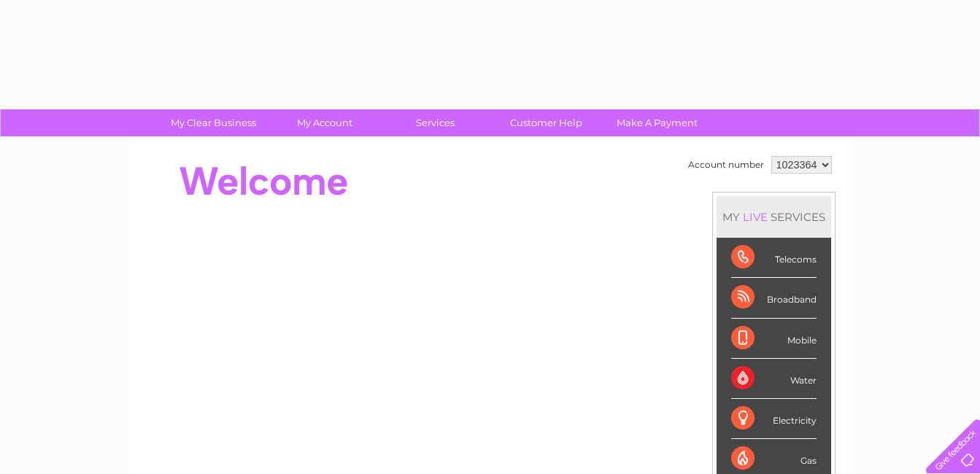  What do you see at coordinates (324, 123) in the screenshot?
I see `a: My Account` at bounding box center [324, 123].